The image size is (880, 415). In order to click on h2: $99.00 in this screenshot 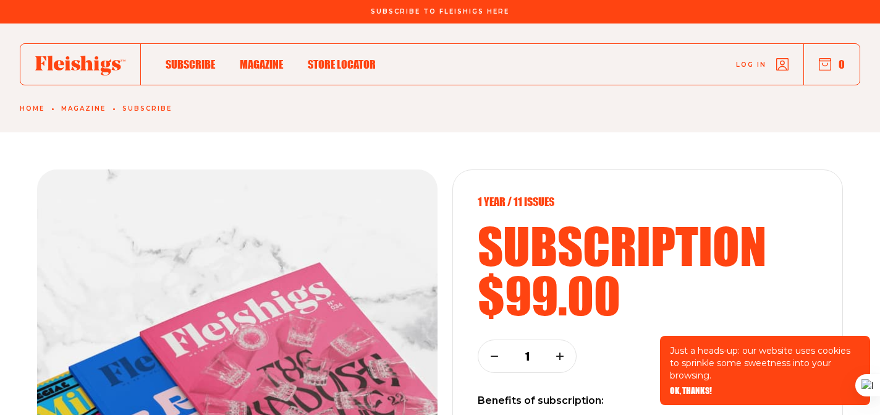, I will do `click(648, 295)`.